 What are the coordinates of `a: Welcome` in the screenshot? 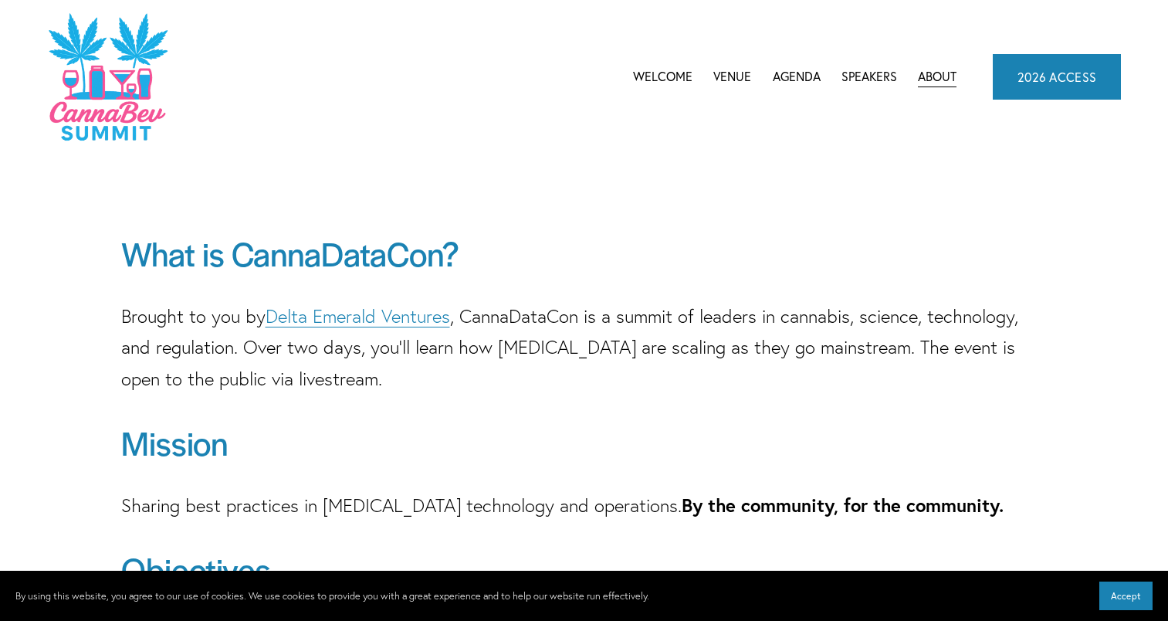 It's located at (662, 76).